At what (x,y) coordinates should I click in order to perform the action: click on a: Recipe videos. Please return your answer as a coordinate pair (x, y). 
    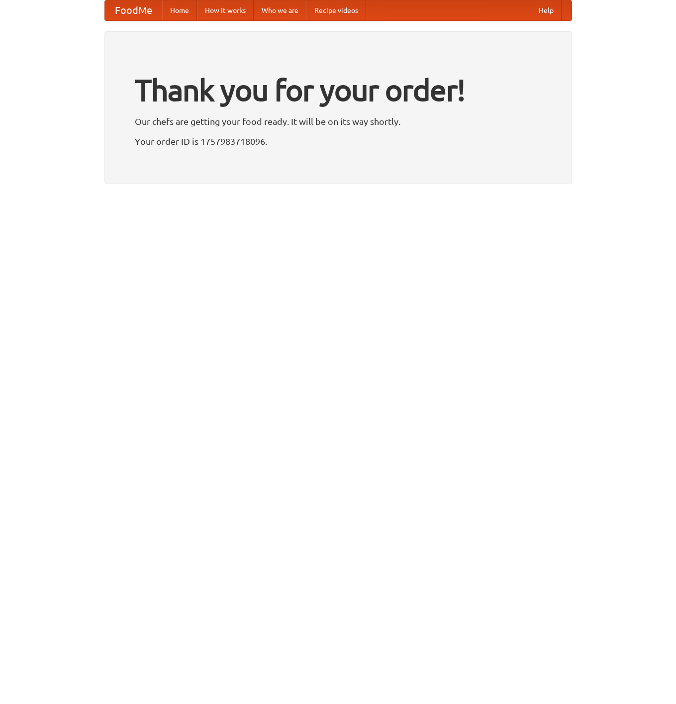
    Looking at the image, I should click on (337, 10).